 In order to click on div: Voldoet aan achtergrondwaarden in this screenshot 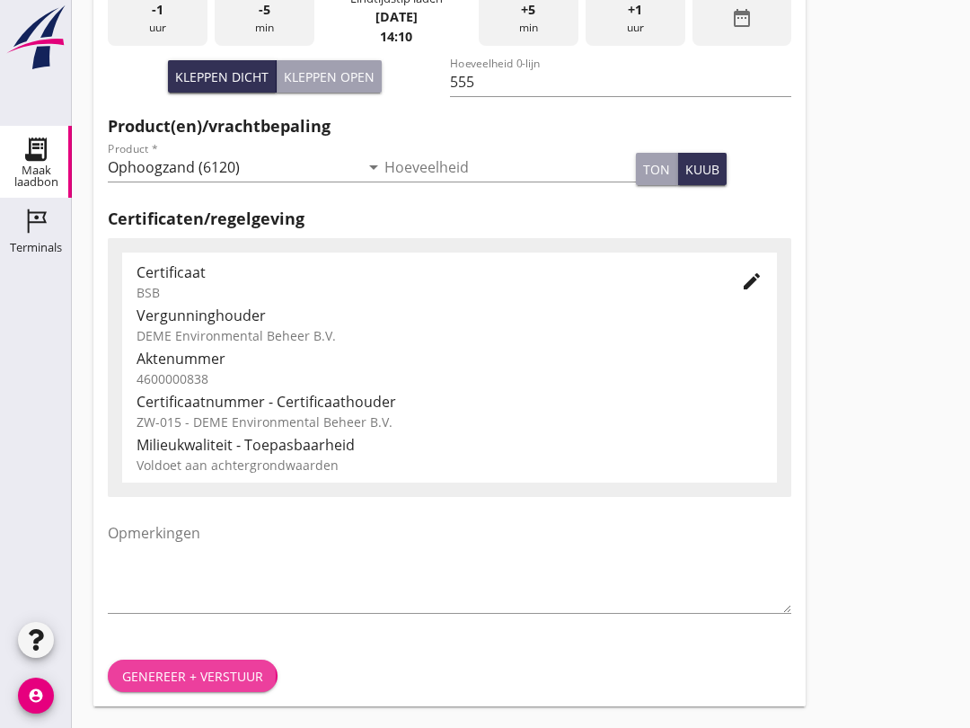, I will do `click(449, 464)`.